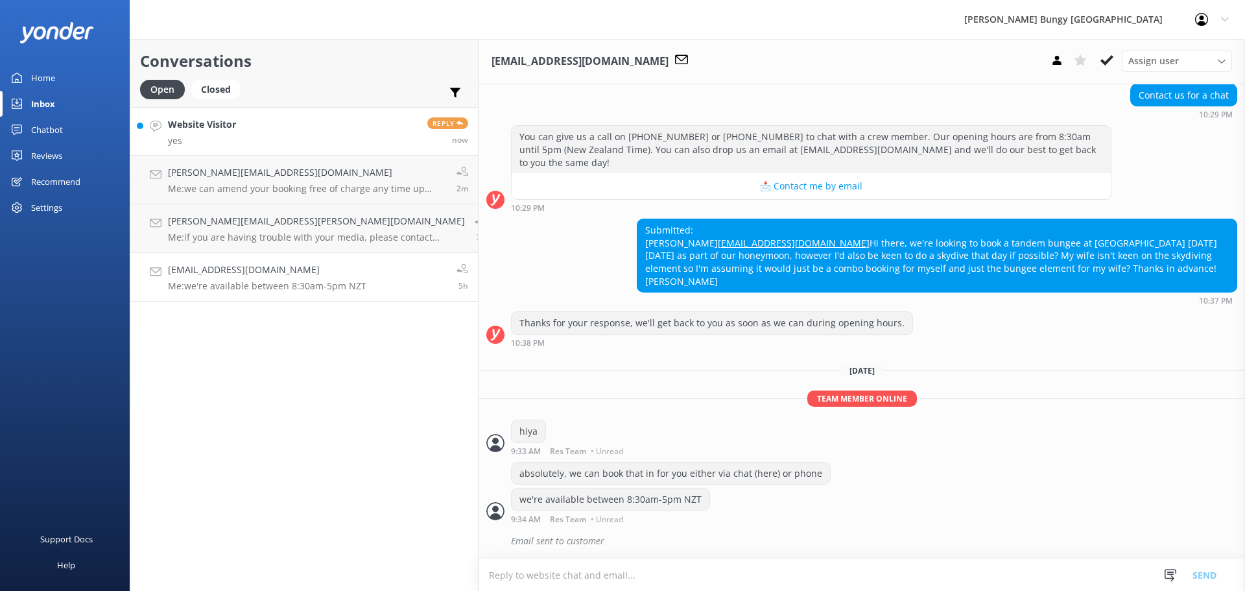  I want to click on div: Help, so click(66, 565).